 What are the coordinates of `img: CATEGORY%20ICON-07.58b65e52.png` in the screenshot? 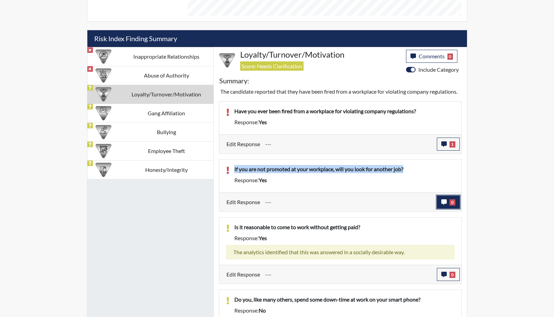 It's located at (104, 151).